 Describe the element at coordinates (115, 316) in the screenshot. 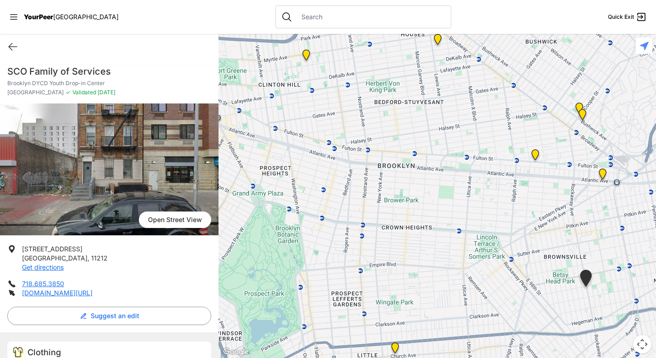

I see `span: Suggest an edit` at that location.